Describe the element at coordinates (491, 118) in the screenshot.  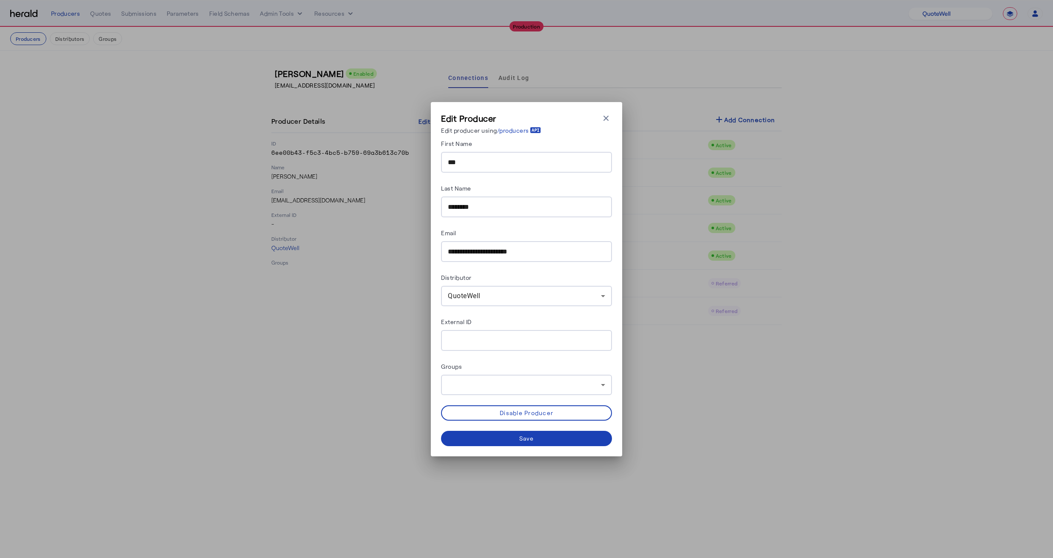
I see `h3: Edit Producer` at that location.